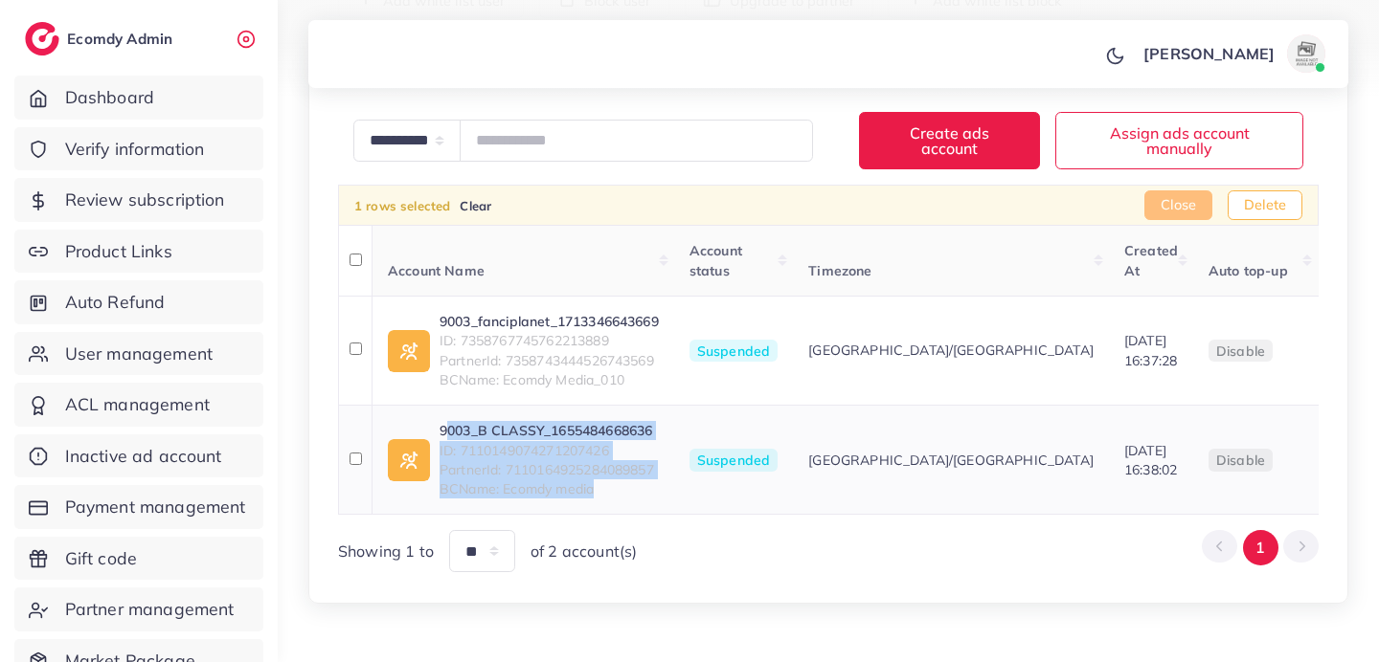  What do you see at coordinates (101, 559) in the screenshot?
I see `span: Gift code` at bounding box center [101, 559].